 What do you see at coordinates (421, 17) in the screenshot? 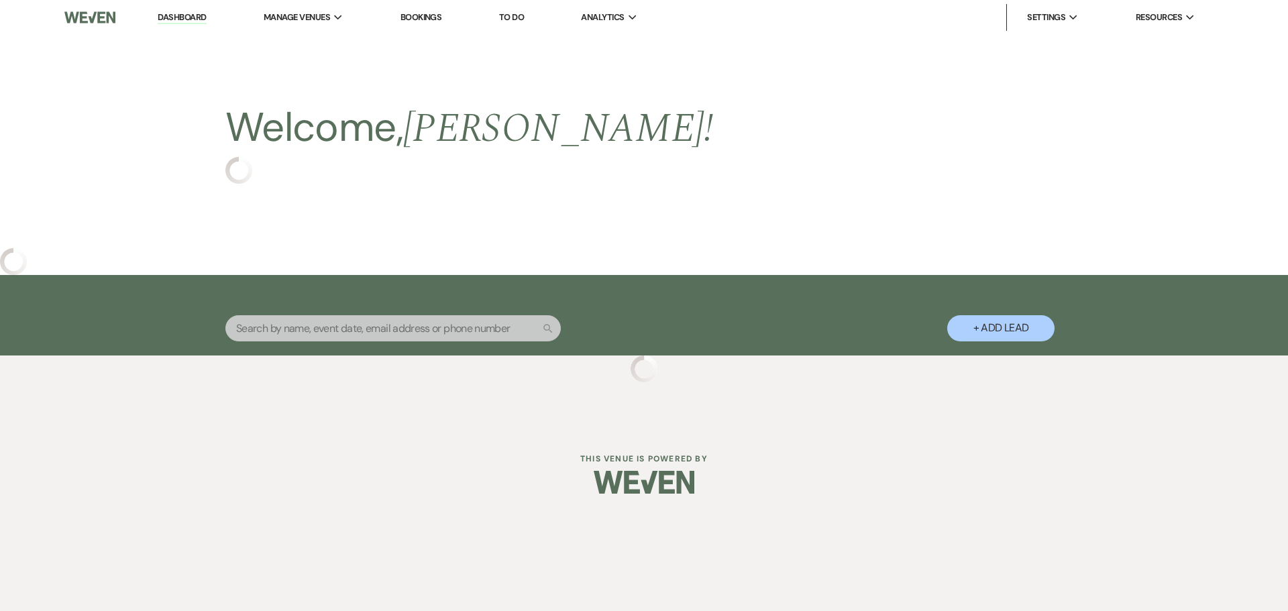
I see `a: Bookings` at bounding box center [421, 17].